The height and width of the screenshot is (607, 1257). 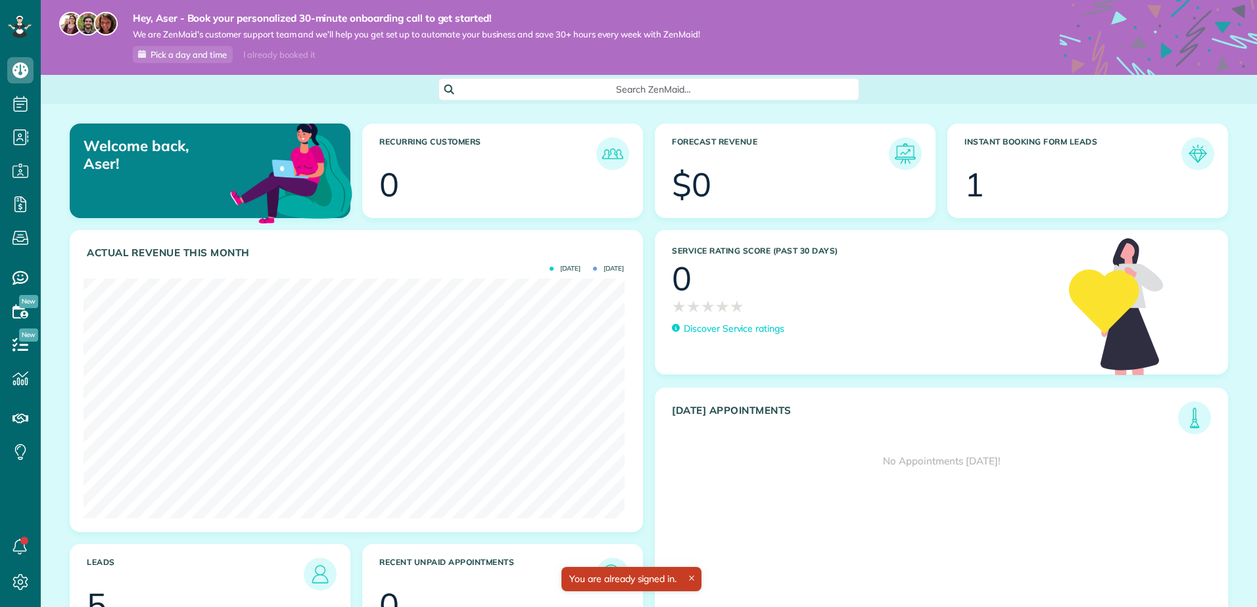 I want to click on h3: Actual Revenue this month, so click(x=358, y=253).